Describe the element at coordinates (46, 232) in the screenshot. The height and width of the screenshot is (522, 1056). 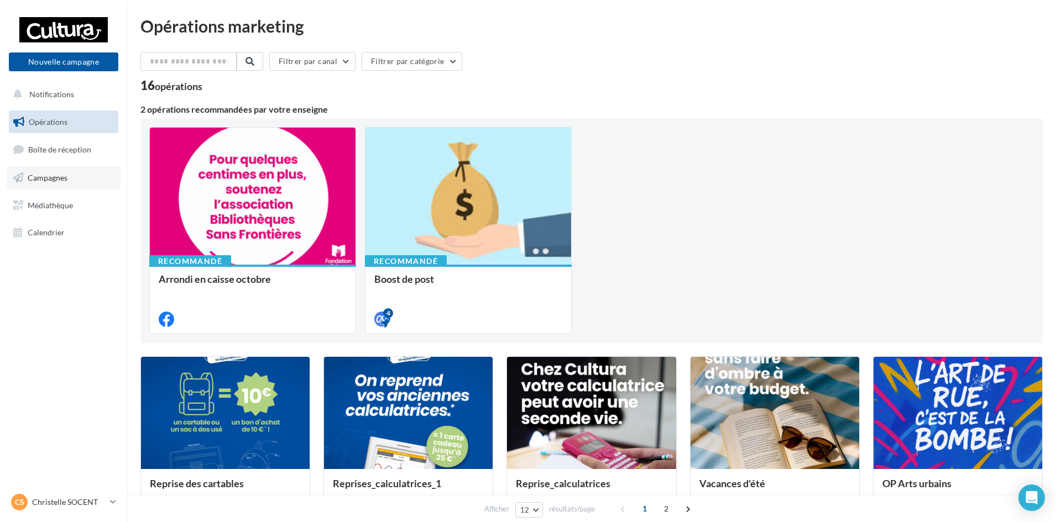
I see `span: Calendrier` at that location.